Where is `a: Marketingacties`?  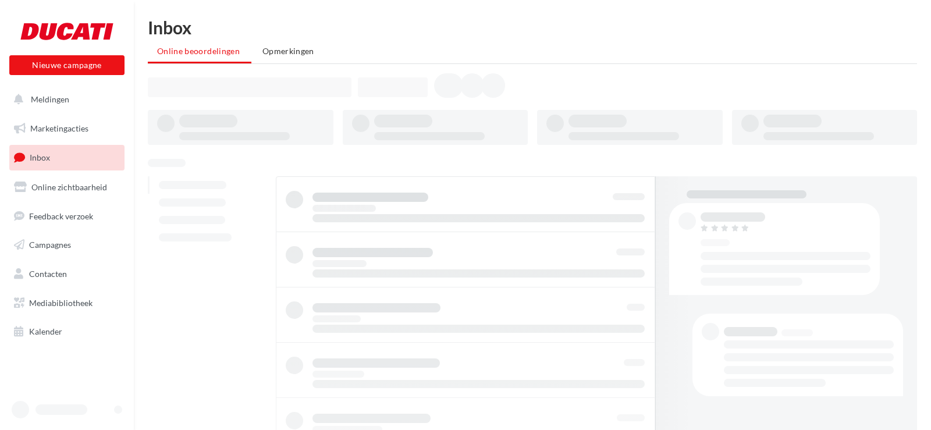
a: Marketingacties is located at coordinates (67, 129).